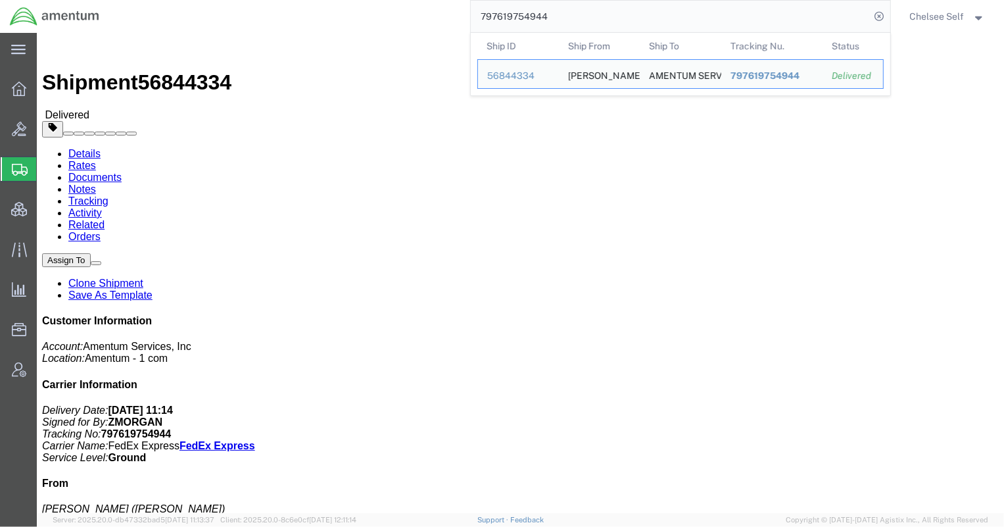 This screenshot has width=1004, height=527. Describe the element at coordinates (764, 76) in the screenshot. I see `span: 797619754944` at that location.